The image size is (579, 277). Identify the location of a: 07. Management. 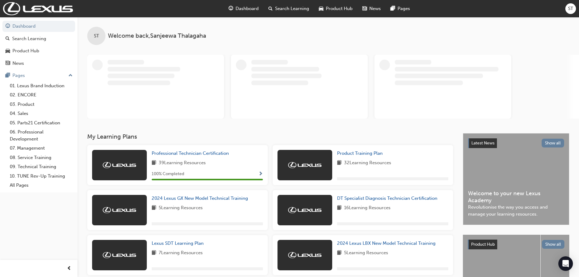
(41, 148).